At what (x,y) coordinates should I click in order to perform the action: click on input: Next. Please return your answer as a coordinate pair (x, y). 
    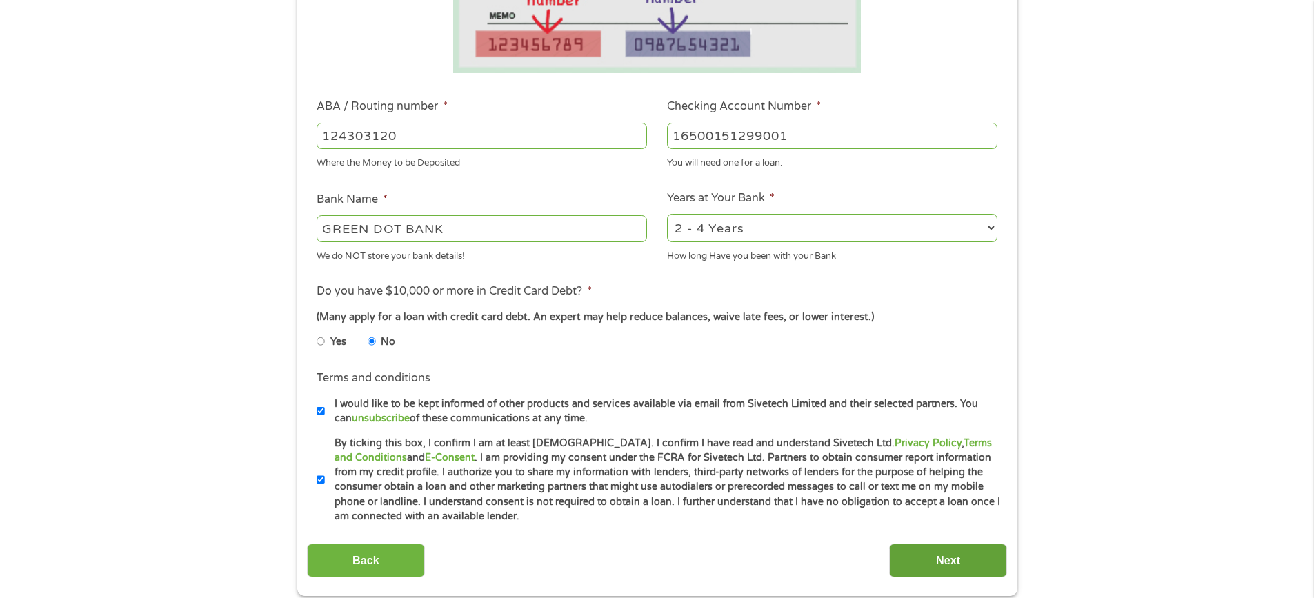
    Looking at the image, I should click on (948, 560).